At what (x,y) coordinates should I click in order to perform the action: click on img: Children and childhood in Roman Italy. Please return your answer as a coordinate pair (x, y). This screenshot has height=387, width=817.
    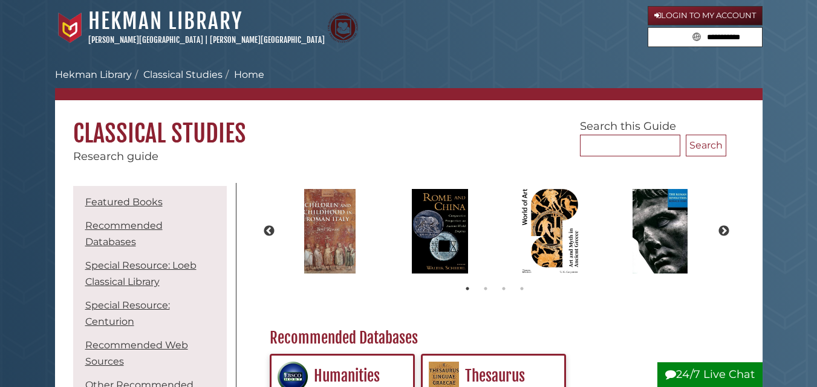
    Looking at the image, I should click on (329, 232).